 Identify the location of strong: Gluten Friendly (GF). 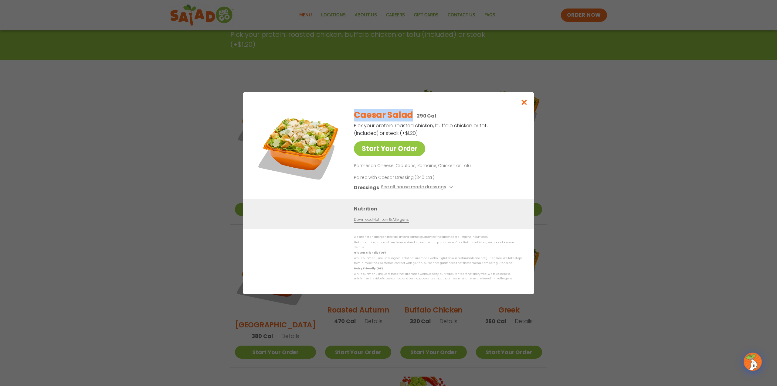
(370, 253).